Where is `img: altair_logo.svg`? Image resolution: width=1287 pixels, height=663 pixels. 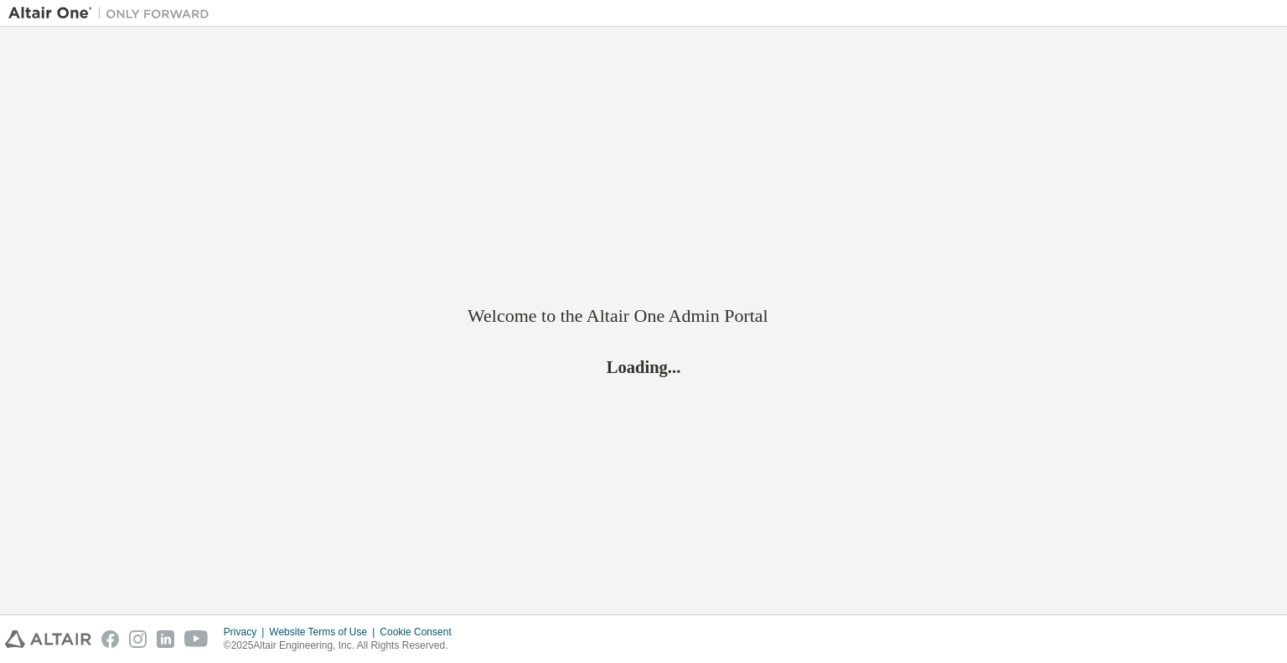 img: altair_logo.svg is located at coordinates (48, 639).